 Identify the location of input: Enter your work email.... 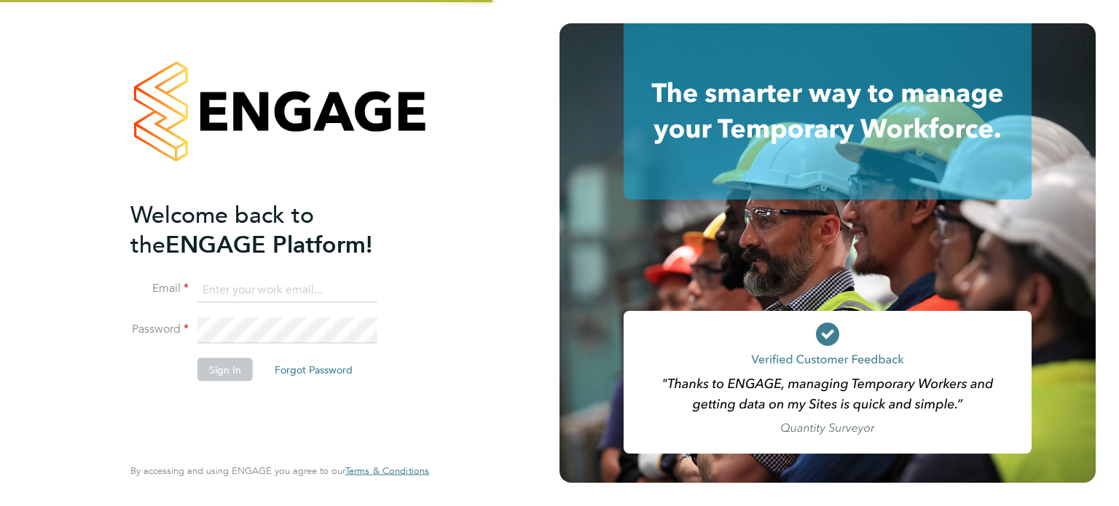
(287, 290).